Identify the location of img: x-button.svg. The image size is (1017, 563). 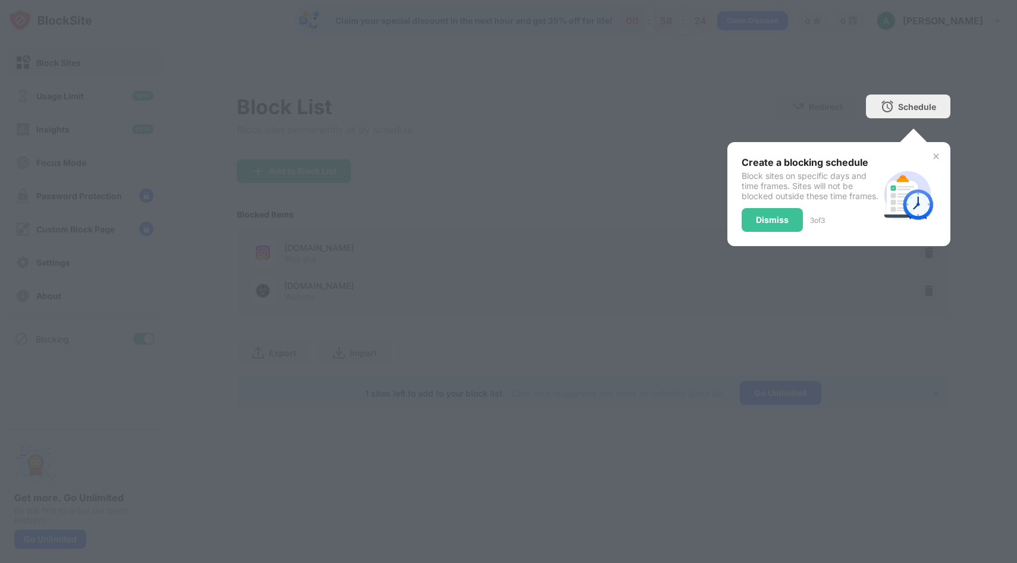
(936, 156).